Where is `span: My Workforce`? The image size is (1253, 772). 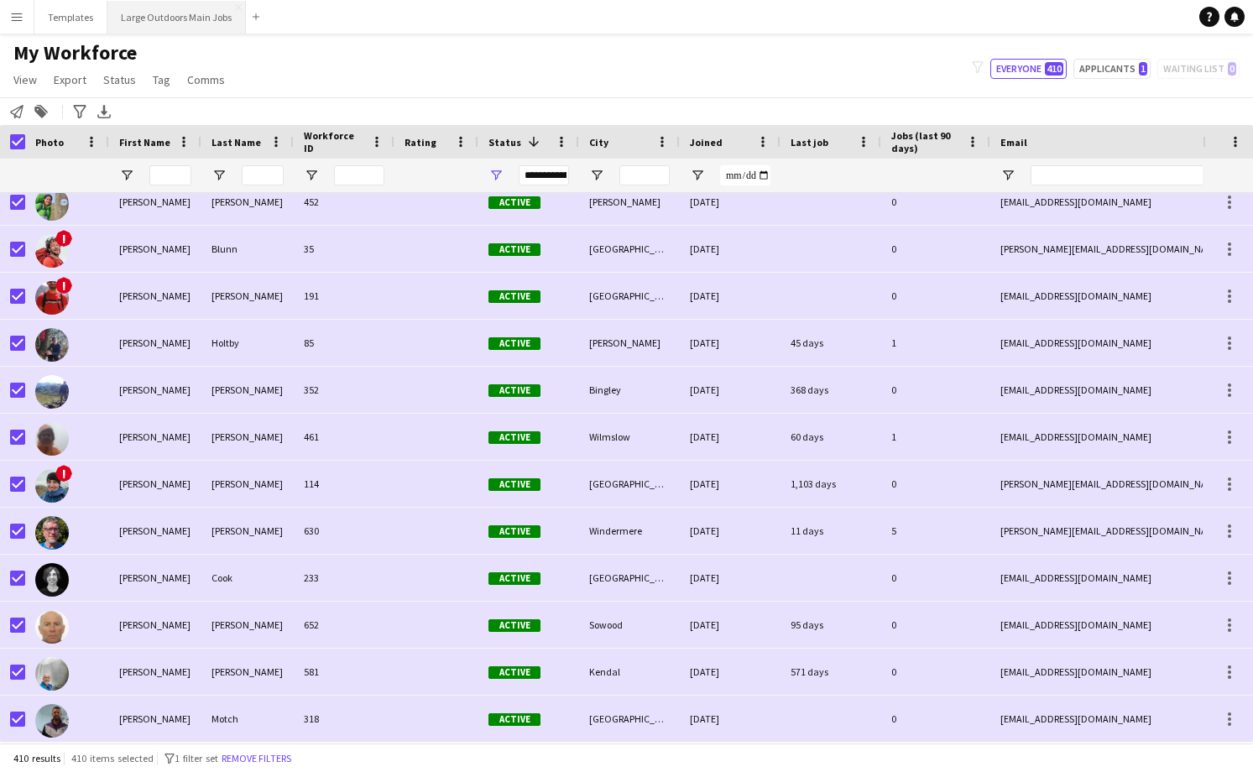 span: My Workforce is located at coordinates (75, 53).